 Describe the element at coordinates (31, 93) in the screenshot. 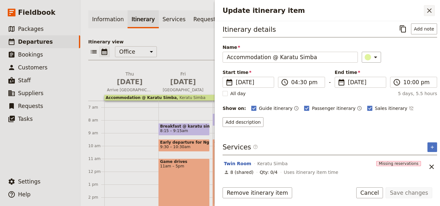

I see `span: Suppliers` at that location.